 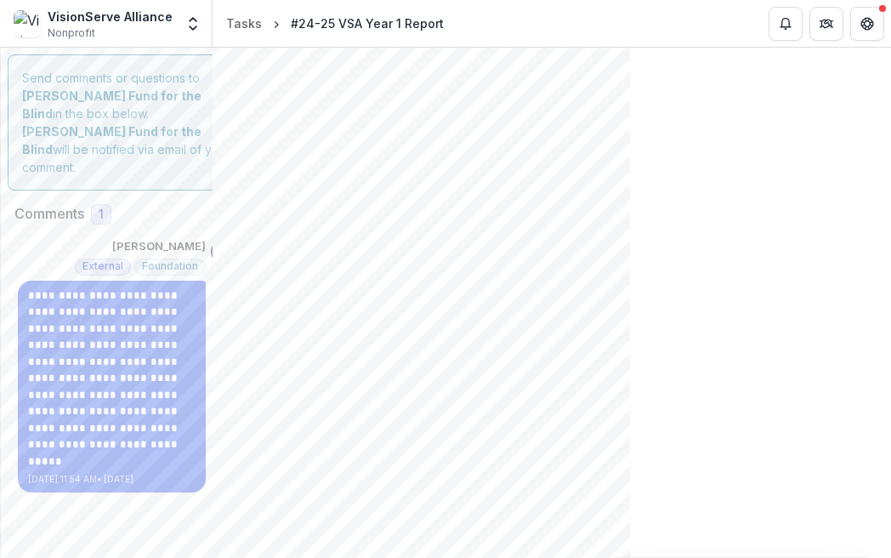 I want to click on div: Send comments or questions to in the box below. will be notified via email of your comment., so click(x=128, y=122).